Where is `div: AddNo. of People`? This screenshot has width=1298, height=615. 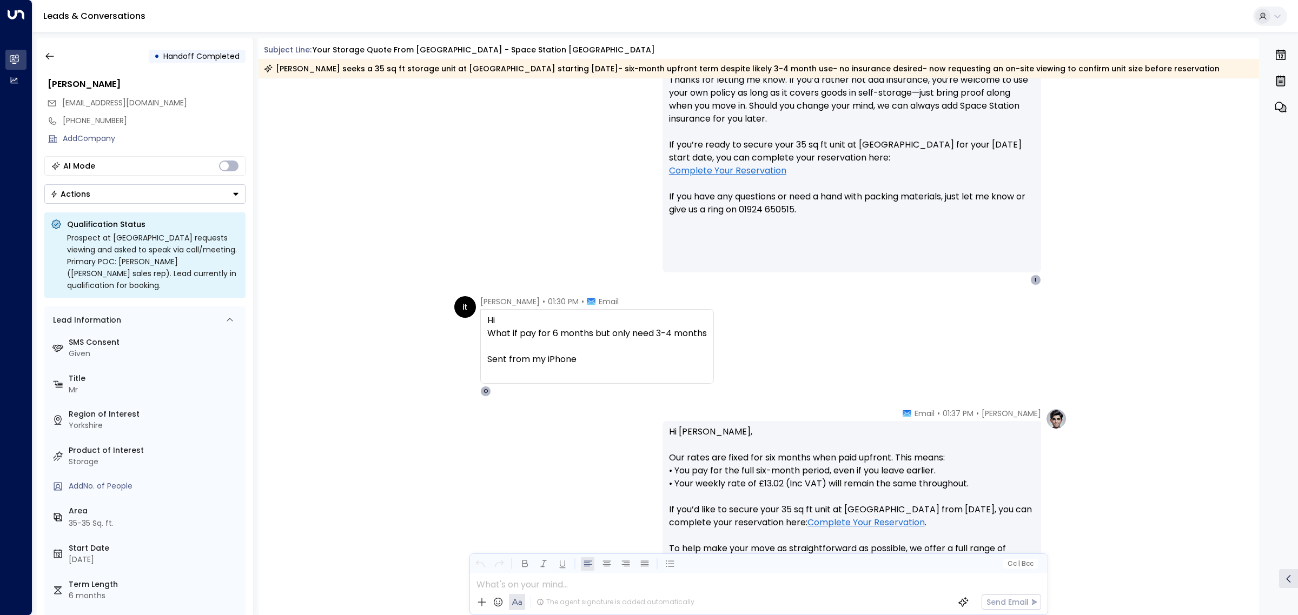
div: AddNo. of People is located at coordinates (155, 486).